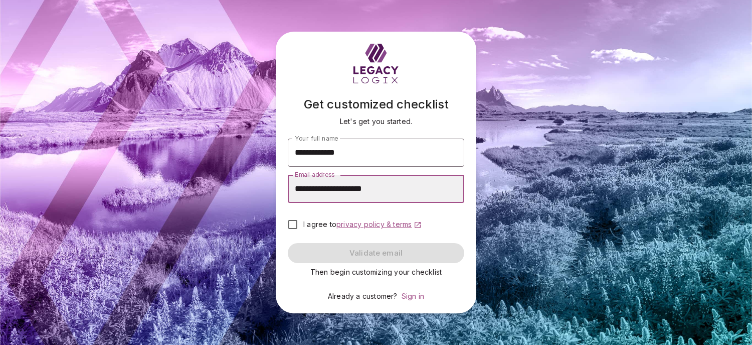 Image resolution: width=752 pixels, height=345 pixels. What do you see at coordinates (376, 104) in the screenshot?
I see `span: Get customized checklist` at bounding box center [376, 104].